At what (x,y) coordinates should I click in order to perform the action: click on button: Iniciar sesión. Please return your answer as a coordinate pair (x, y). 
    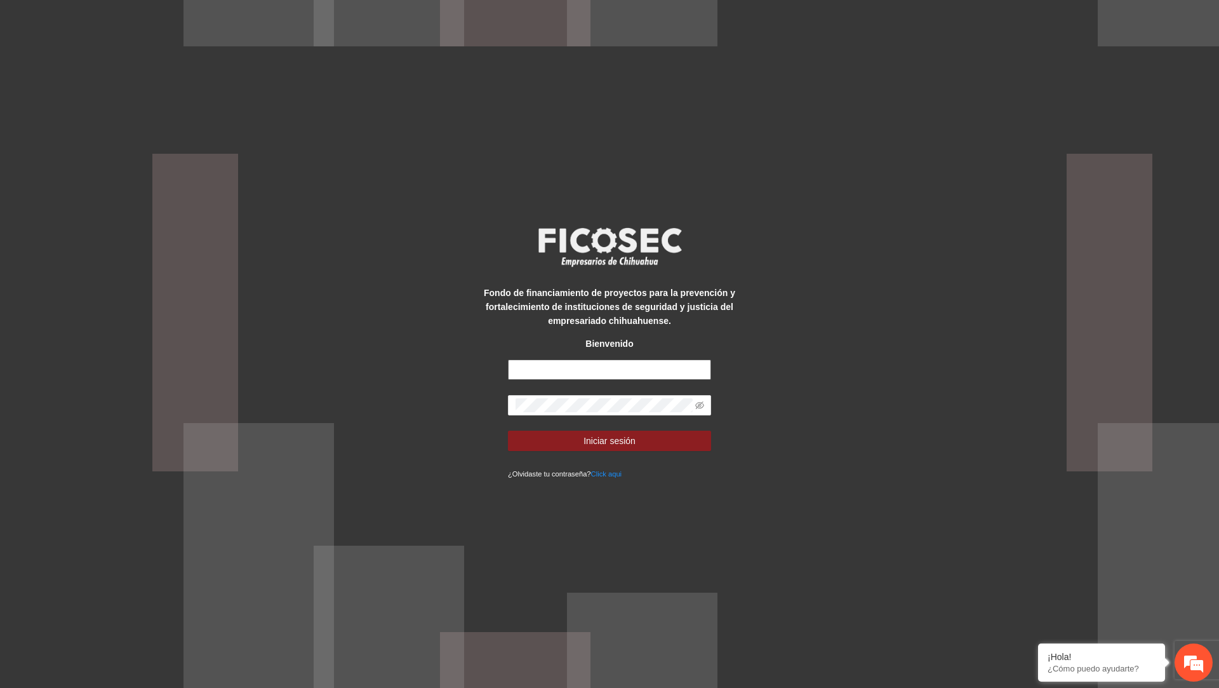
    Looking at the image, I should click on (610, 441).